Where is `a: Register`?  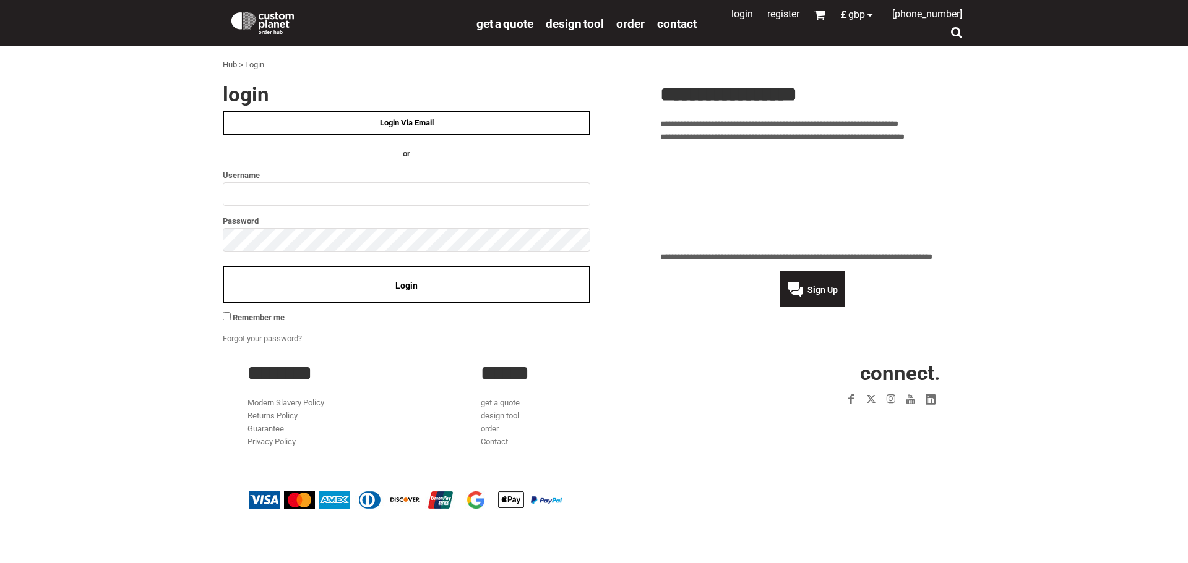 a: Register is located at coordinates (783, 14).